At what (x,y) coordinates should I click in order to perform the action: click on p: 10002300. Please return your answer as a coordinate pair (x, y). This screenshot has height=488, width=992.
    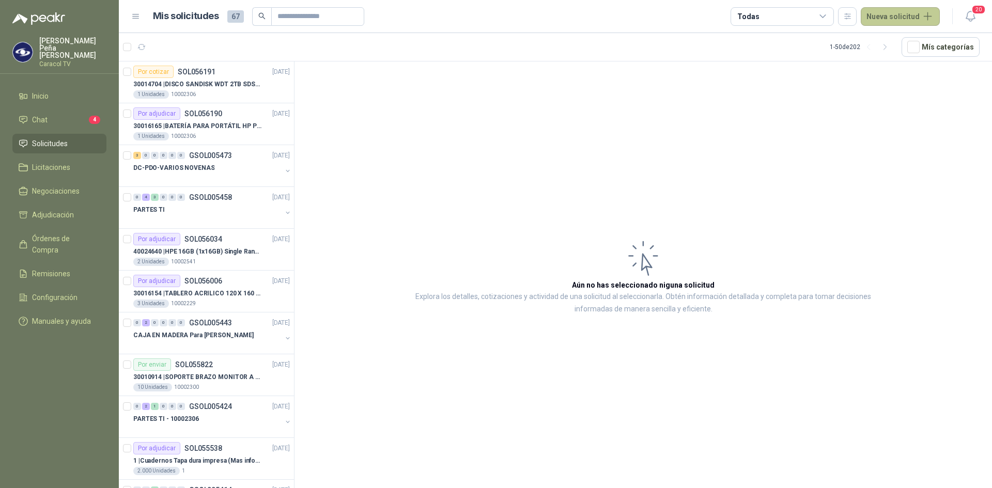
    Looking at the image, I should click on (186, 387).